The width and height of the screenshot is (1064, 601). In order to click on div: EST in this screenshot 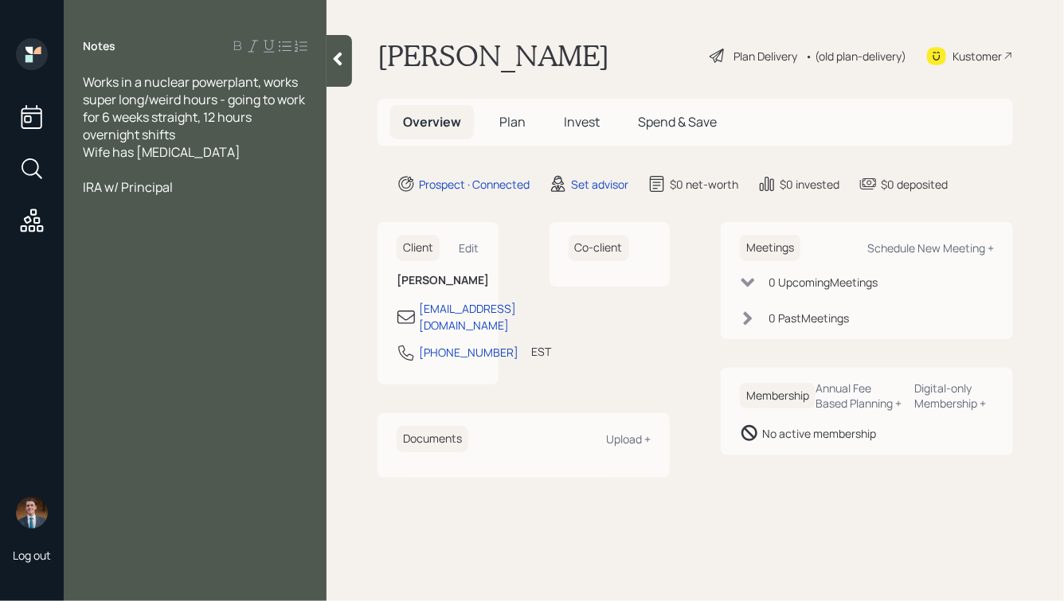, I will do `click(541, 351)`.